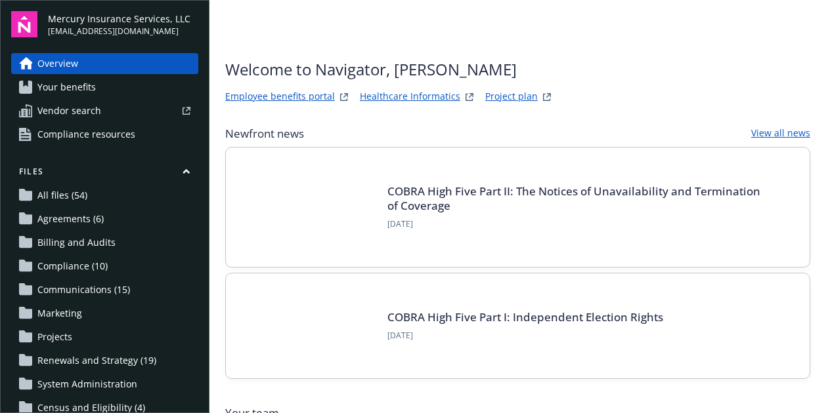 This screenshot has height=413, width=826. Describe the element at coordinates (86, 135) in the screenshot. I see `span: Compliance resources` at that location.